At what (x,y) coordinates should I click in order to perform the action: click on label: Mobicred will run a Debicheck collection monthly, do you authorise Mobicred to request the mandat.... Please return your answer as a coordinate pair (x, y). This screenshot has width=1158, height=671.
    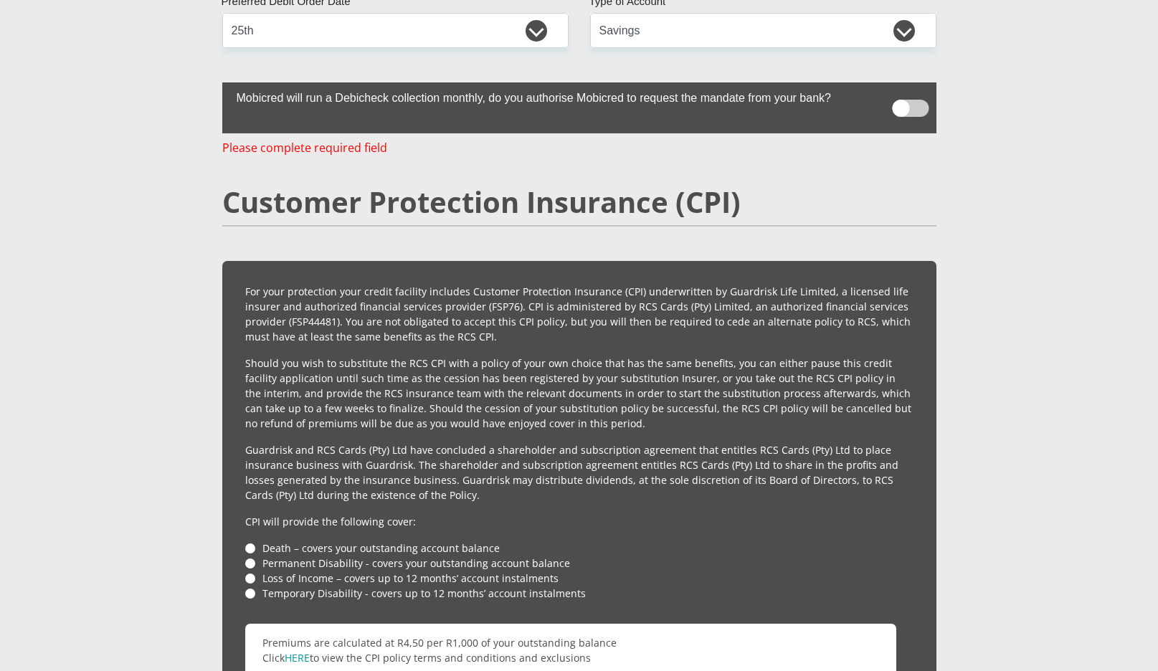
    Looking at the image, I should click on (544, 96).